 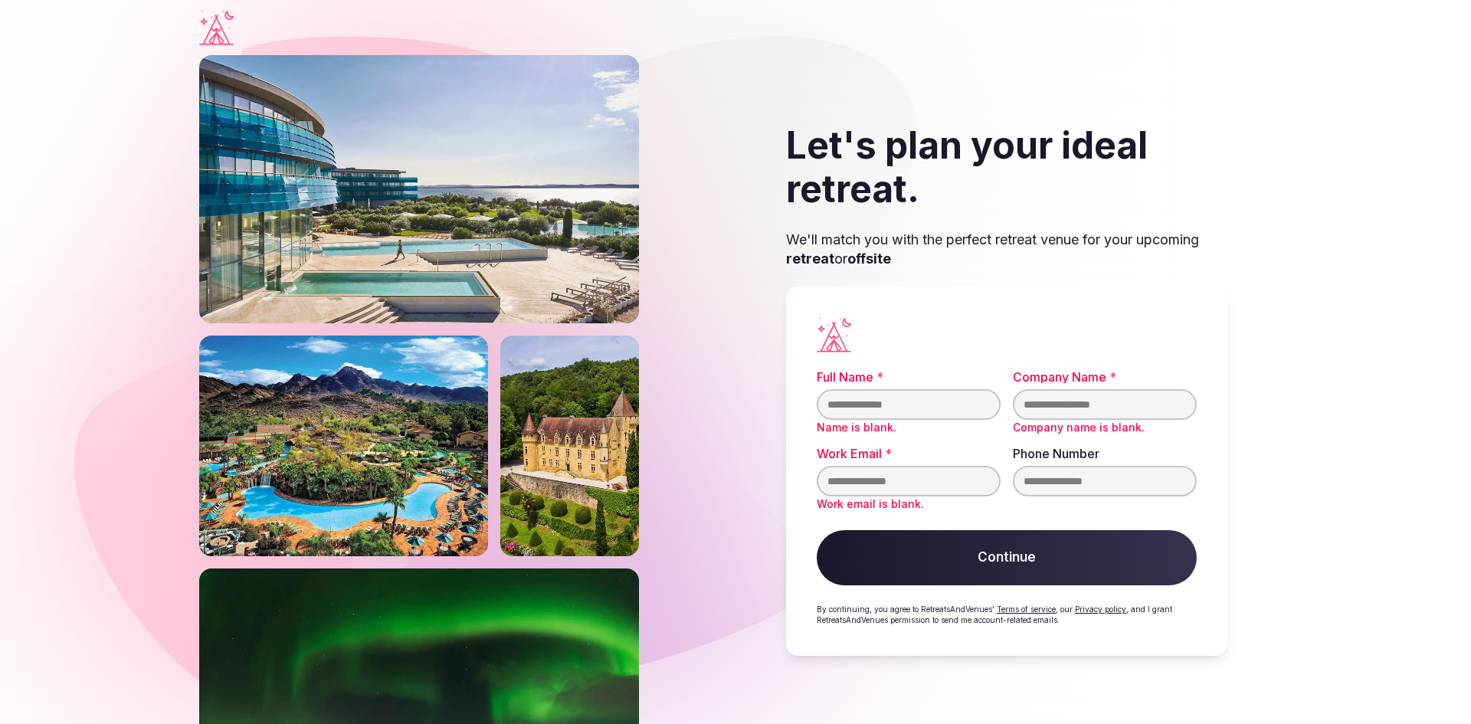 What do you see at coordinates (1100, 609) in the screenshot?
I see `a: Privacy policy` at bounding box center [1100, 609].